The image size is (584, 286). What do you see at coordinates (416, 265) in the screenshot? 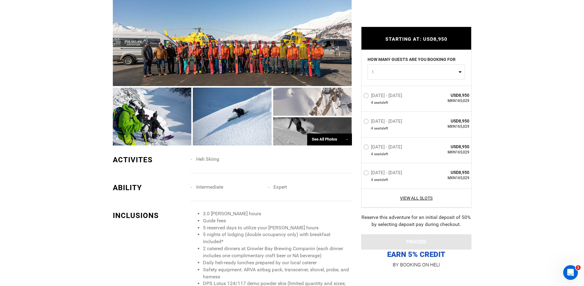
I see `p: BY BOOKING ON HELI` at bounding box center [416, 265].